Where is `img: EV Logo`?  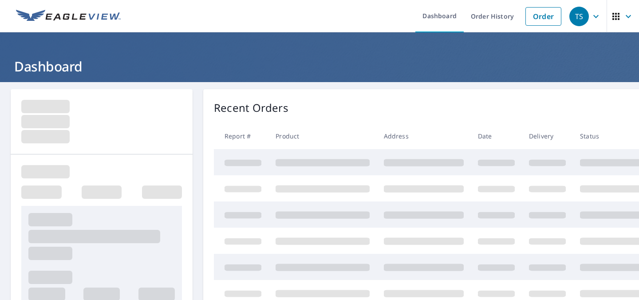 img: EV Logo is located at coordinates (68, 16).